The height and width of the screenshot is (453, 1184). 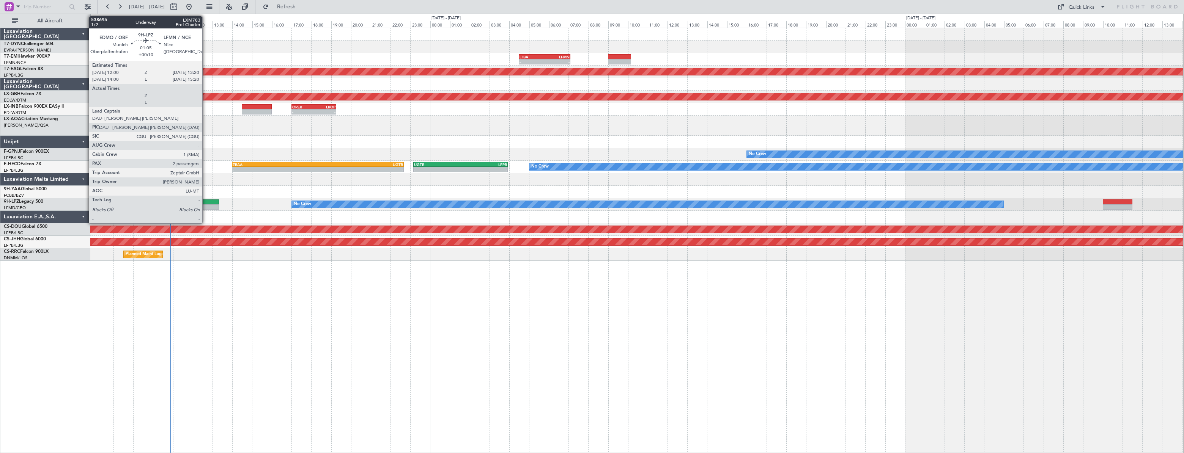 I want to click on span: LX-AOA, so click(x=13, y=119).